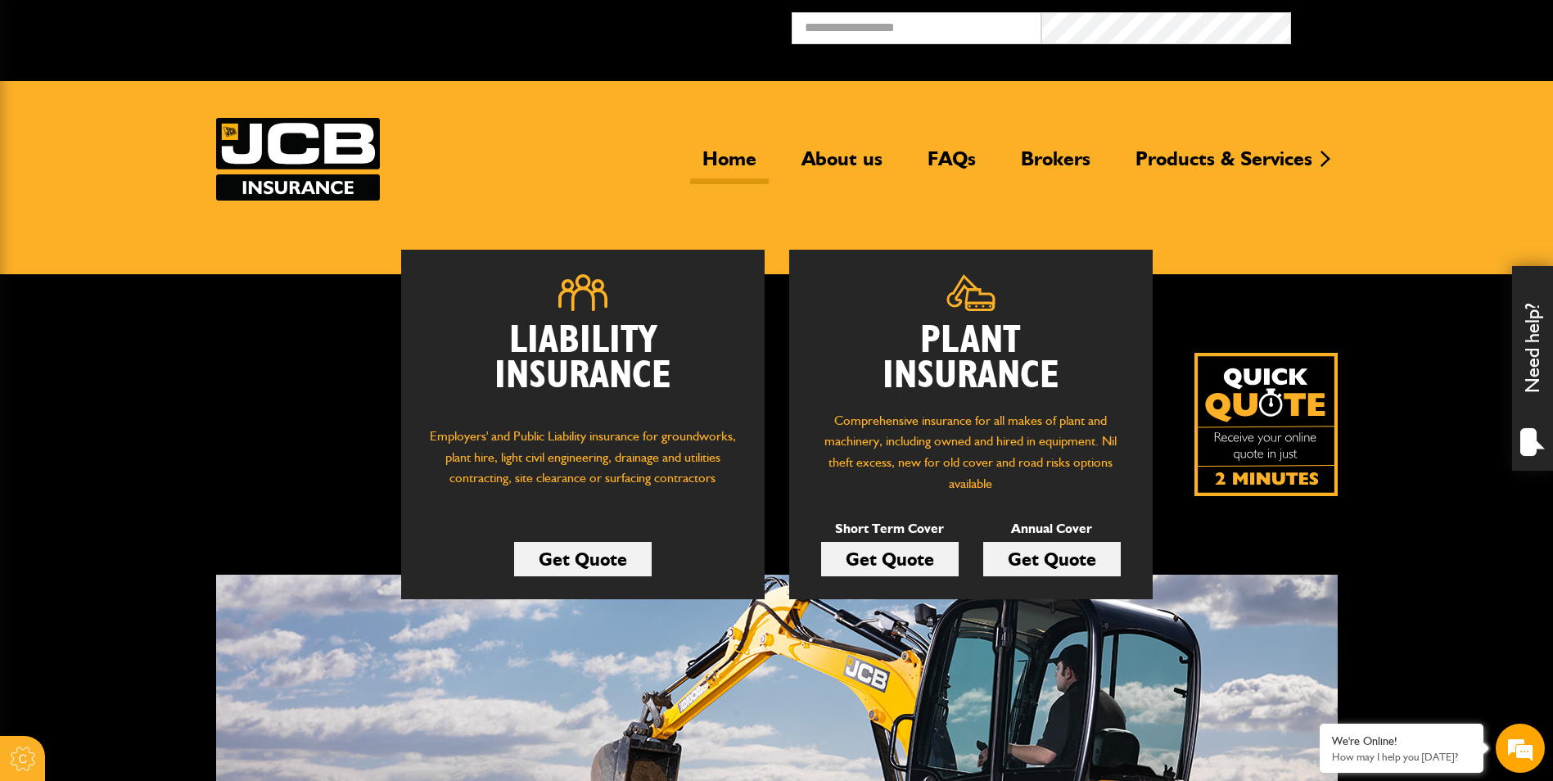 The image size is (1553, 781). I want to click on button: Broker Login, so click(1415, 25).